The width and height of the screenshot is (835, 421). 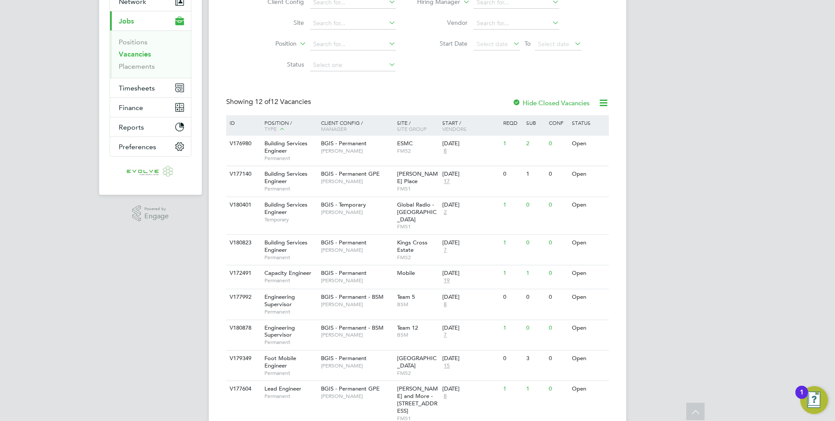 I want to click on div: V177604, so click(x=243, y=389).